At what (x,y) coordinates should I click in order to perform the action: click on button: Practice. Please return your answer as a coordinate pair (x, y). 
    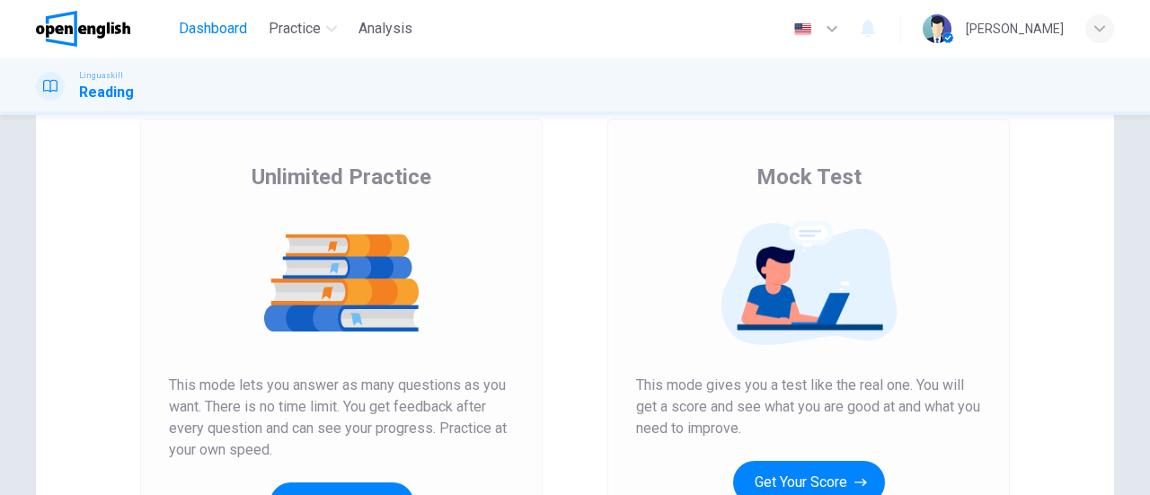
    Looking at the image, I should click on (303, 29).